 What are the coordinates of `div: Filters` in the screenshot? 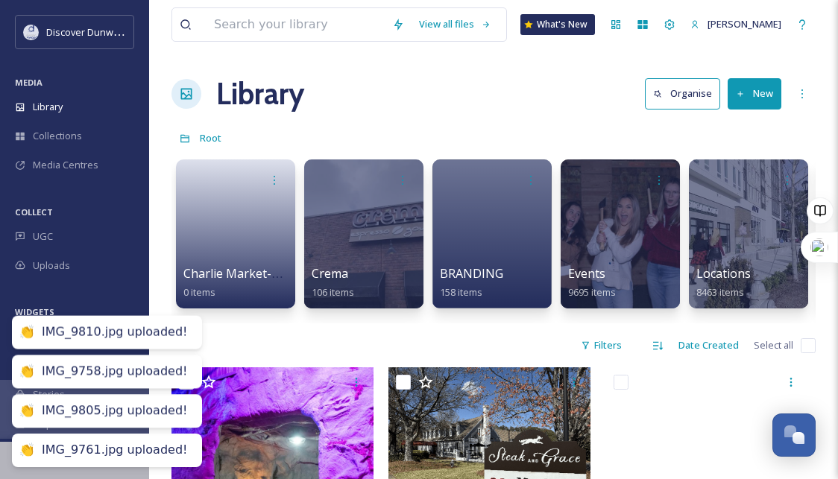 It's located at (601, 345).